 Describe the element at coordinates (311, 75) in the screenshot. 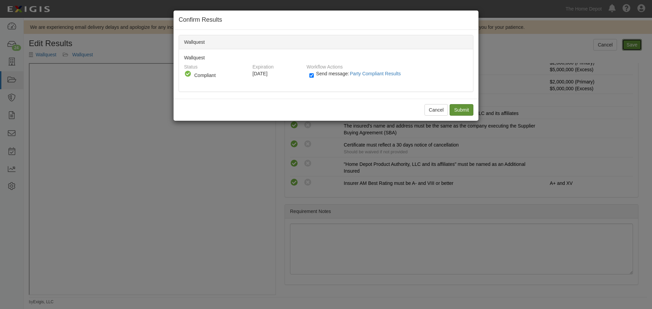

I see `input: Send message:Party Compliant Results` at that location.